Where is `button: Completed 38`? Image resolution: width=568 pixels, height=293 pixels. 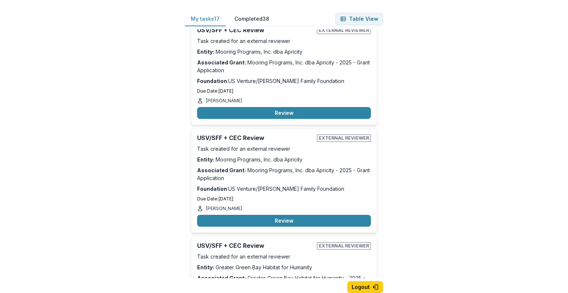 button: Completed 38 is located at coordinates (252, 19).